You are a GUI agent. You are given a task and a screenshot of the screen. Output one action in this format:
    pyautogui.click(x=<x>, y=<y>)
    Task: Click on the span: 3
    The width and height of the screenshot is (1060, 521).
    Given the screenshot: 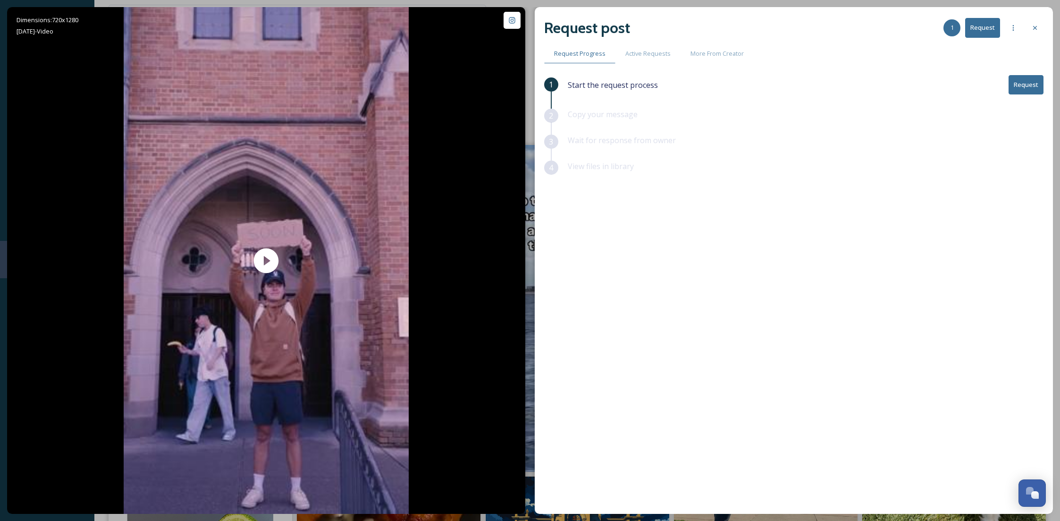 What is the action you would take?
    pyautogui.click(x=551, y=142)
    